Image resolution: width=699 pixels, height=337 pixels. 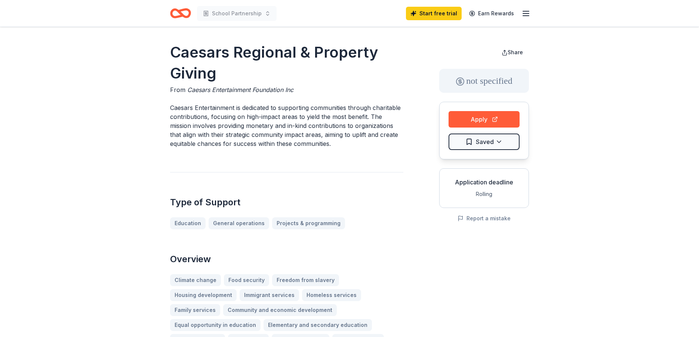 What do you see at coordinates (287, 202) in the screenshot?
I see `h2: Type of Support` at bounding box center [287, 202].